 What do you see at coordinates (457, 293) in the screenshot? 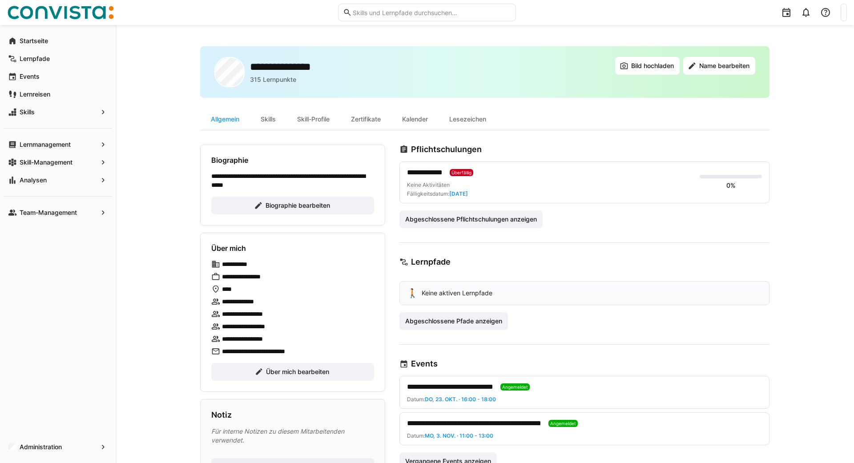
I see `p: Keine aktiven Lernpfade` at bounding box center [457, 293].